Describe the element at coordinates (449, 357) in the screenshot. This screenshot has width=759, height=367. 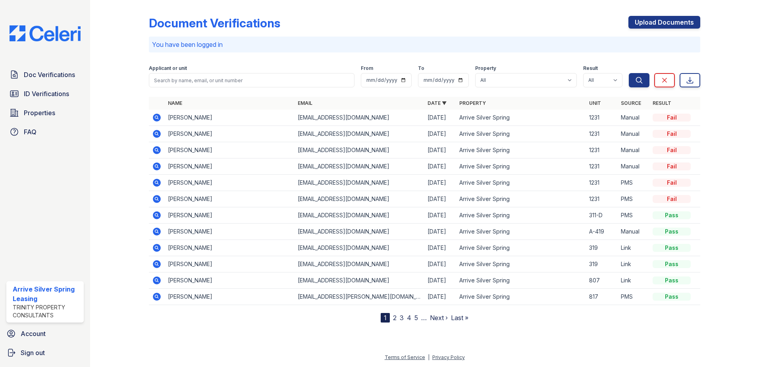
I see `a: Privacy Policy` at that location.